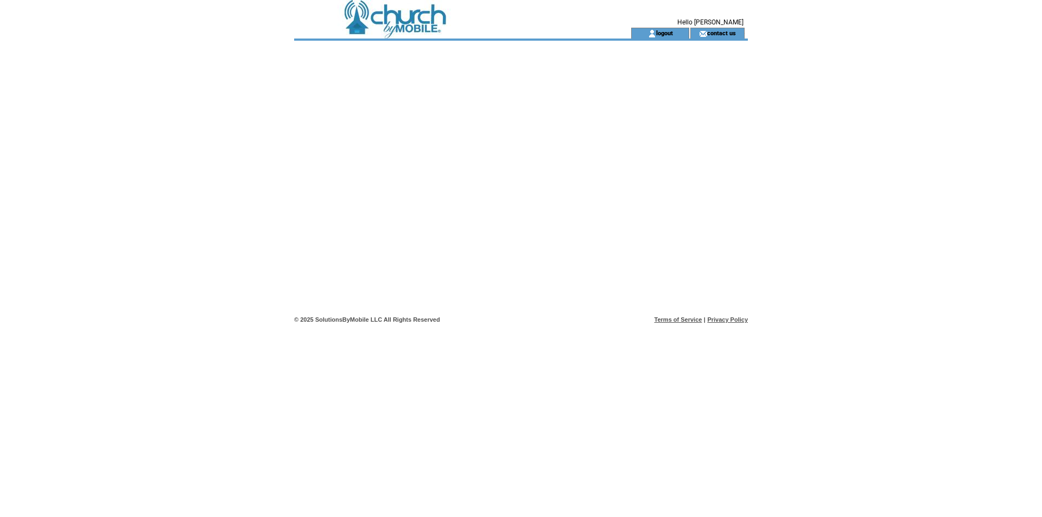  Describe the element at coordinates (652, 34) in the screenshot. I see `img: account_icon.gif` at that location.